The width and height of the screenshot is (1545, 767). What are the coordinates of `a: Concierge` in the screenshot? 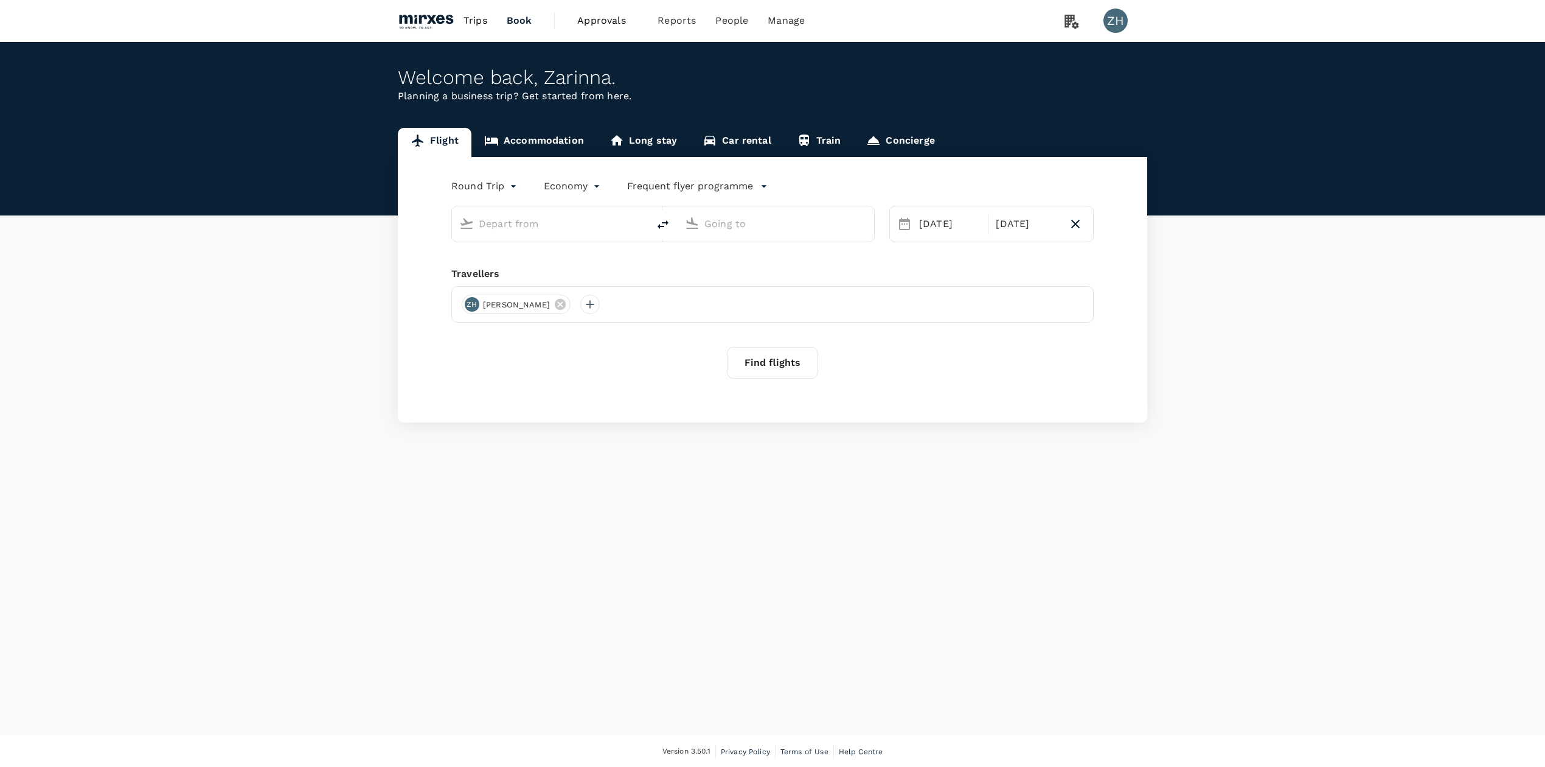 It's located at (901, 142).